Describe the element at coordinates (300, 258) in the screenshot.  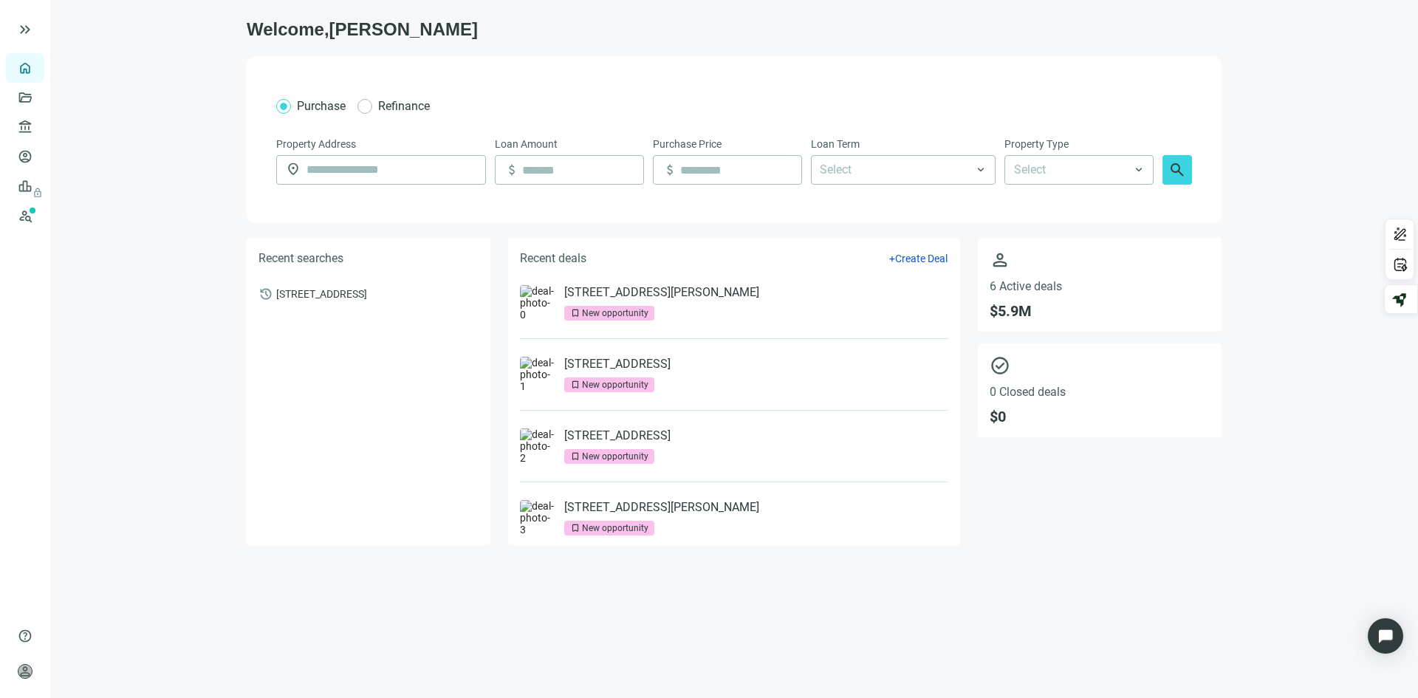
I see `h5: Recent searches` at that location.